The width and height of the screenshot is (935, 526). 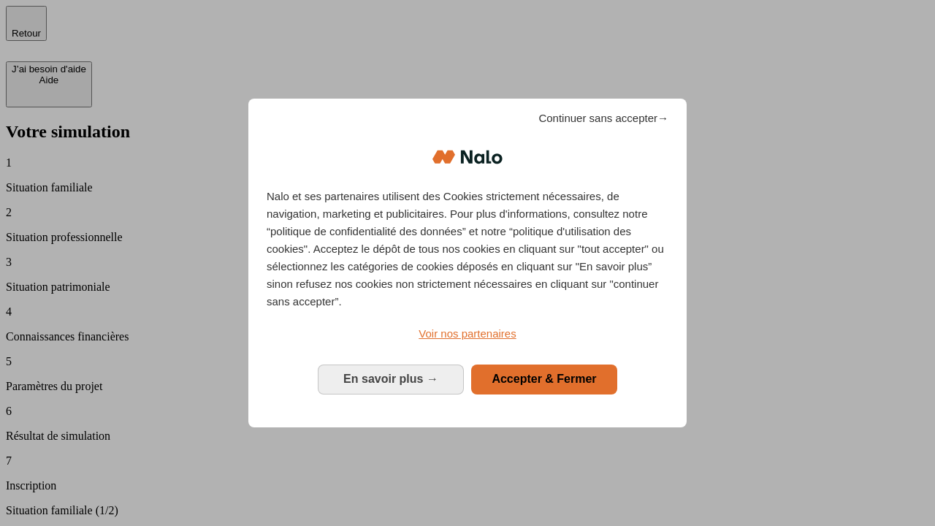 What do you see at coordinates (467, 157) in the screenshot?
I see `img: Logo` at bounding box center [467, 157].